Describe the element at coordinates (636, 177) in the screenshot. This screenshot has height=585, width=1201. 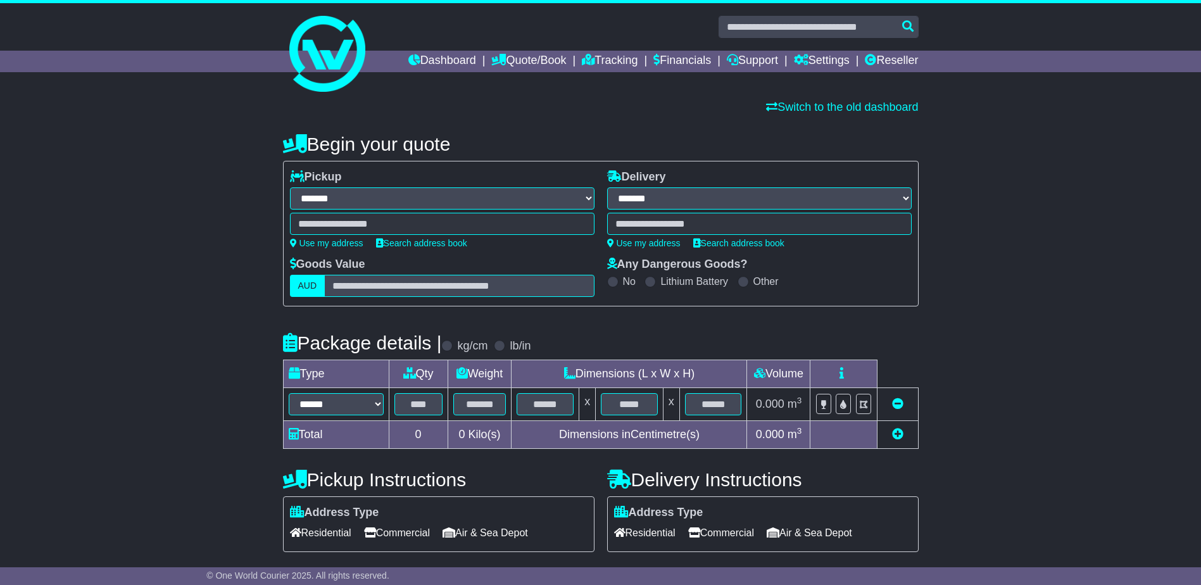
I see `label: Delivery` at that location.